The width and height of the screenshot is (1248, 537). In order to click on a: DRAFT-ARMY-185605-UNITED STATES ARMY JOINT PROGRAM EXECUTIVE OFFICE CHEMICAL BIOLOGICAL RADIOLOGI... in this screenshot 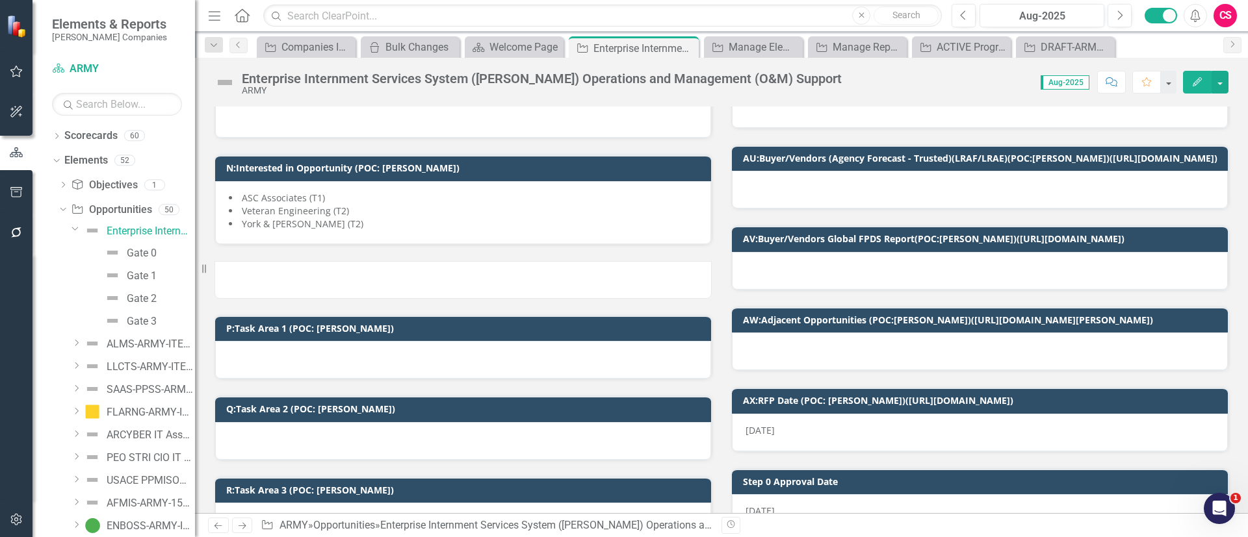, I will do `click(1065, 47)`.